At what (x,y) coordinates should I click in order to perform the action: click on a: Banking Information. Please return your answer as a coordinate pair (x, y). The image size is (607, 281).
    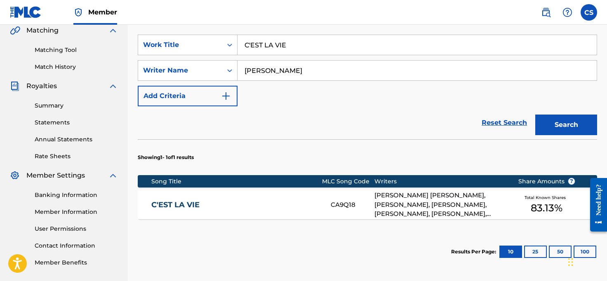
    Looking at the image, I should click on (76, 195).